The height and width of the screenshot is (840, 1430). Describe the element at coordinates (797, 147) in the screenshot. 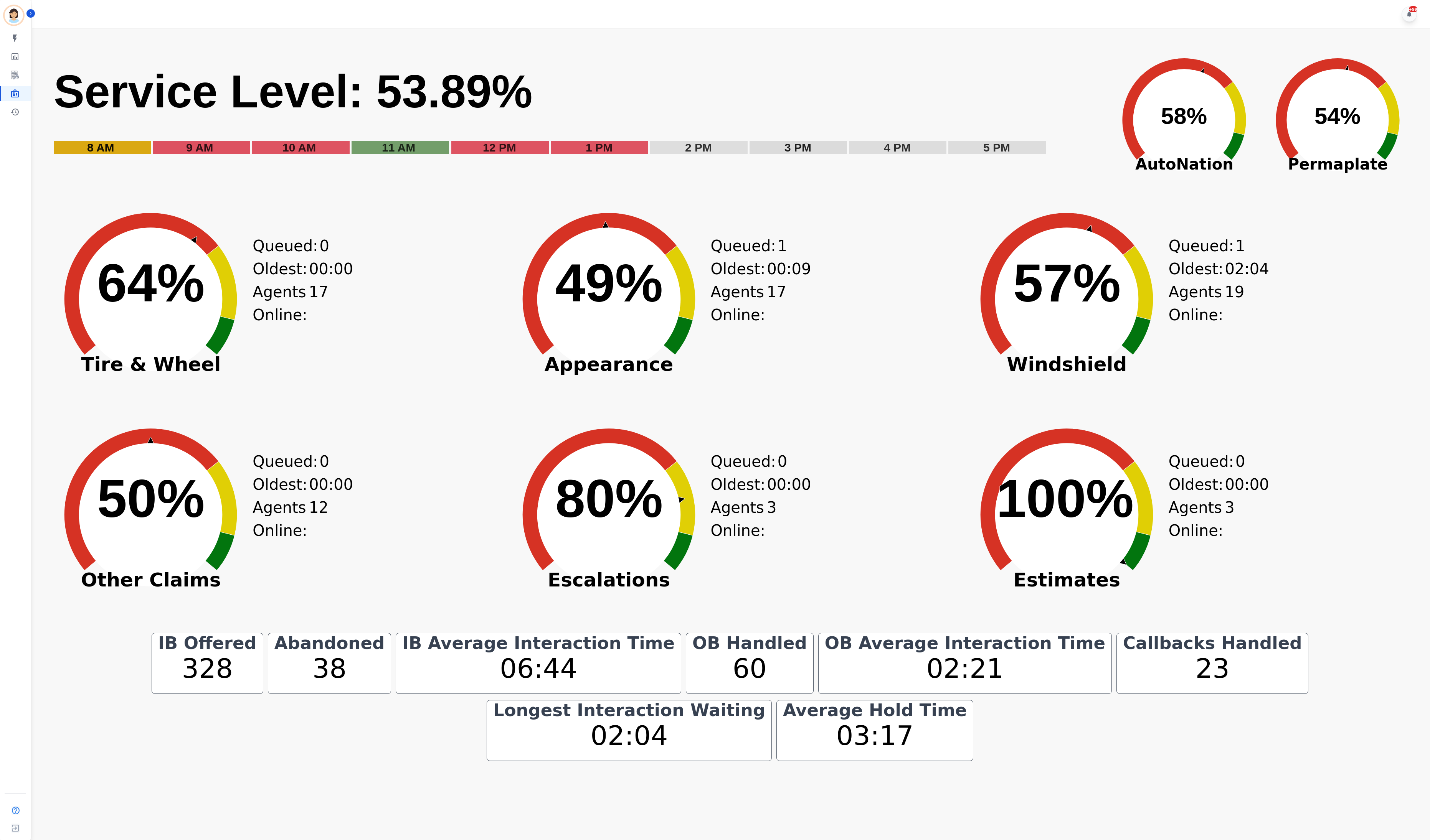

I see `text: 3 PM` at that location.